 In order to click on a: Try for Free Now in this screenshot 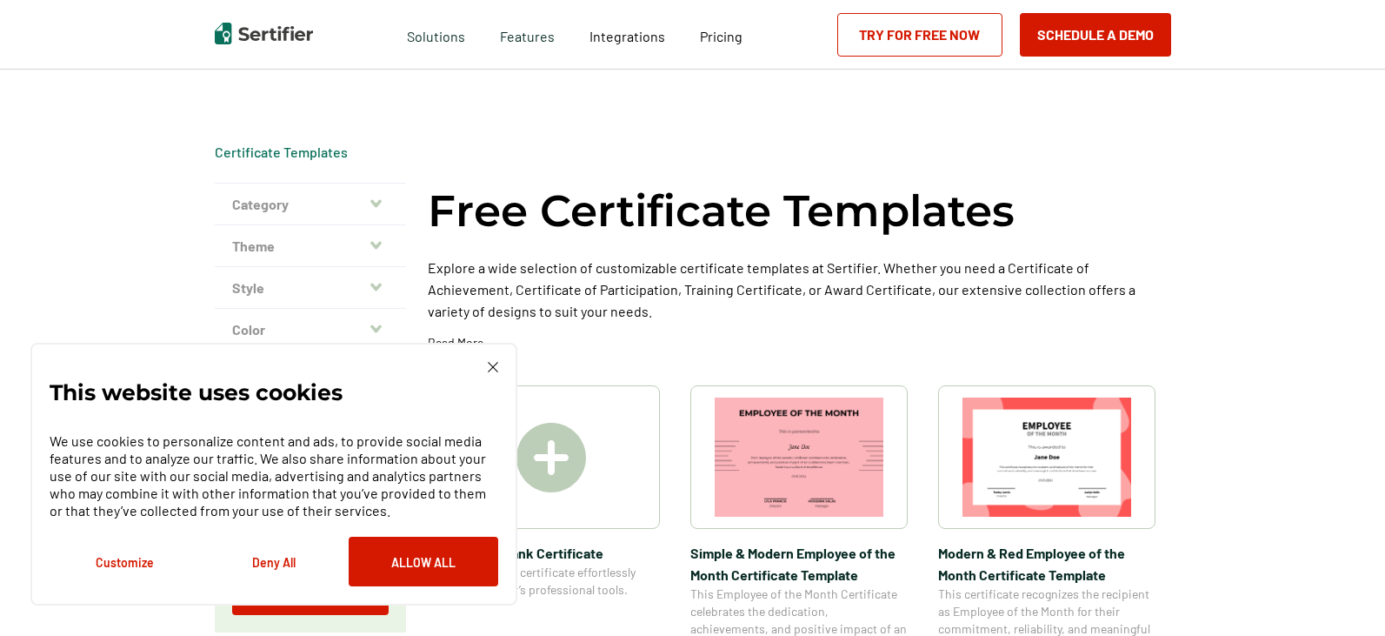, I will do `click(920, 35)`.